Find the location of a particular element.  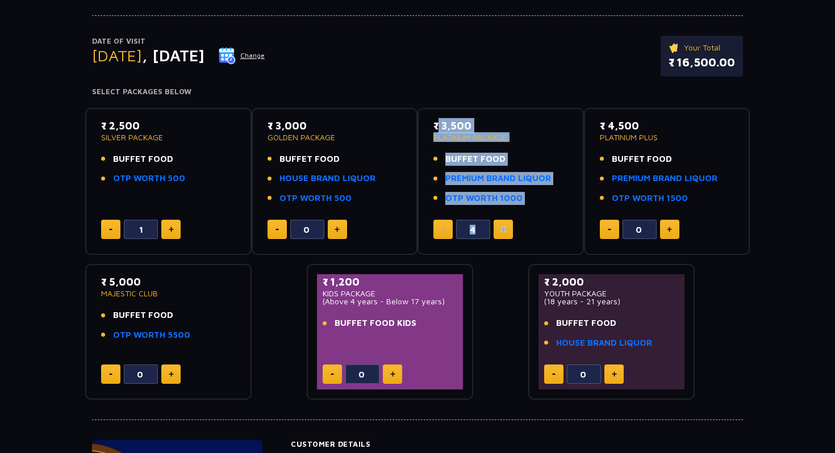

p: ₹ 3,000 is located at coordinates (335, 126).